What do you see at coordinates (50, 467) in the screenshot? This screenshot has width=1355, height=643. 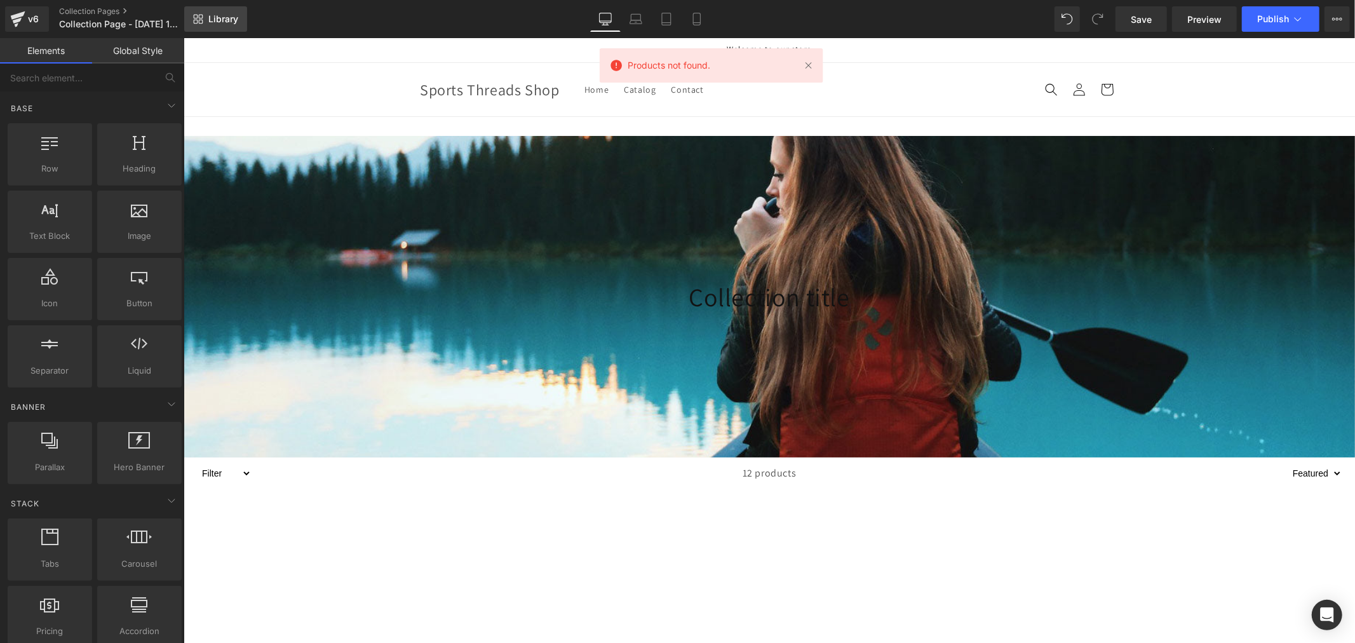 I see `span: Parallax` at bounding box center [50, 467].